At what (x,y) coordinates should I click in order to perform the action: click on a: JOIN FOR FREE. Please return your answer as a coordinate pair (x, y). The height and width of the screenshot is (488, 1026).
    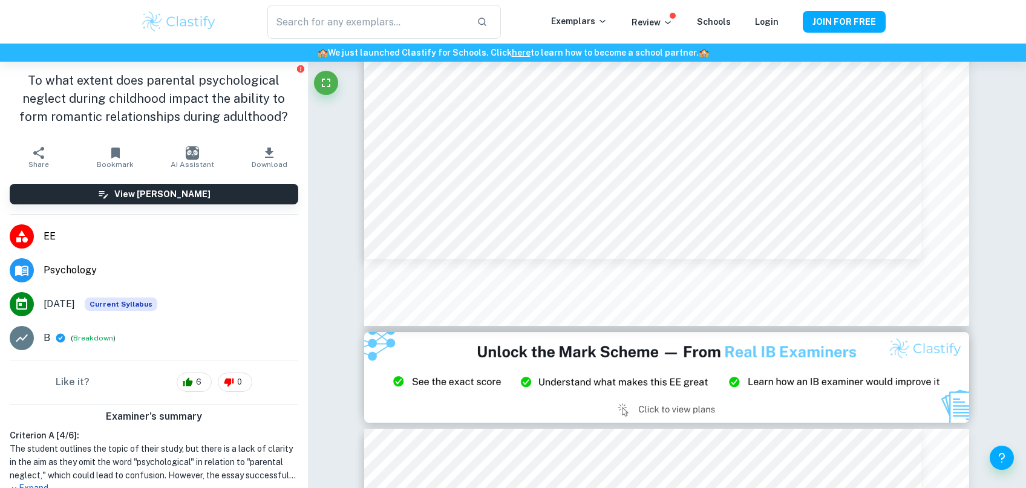
    Looking at the image, I should click on (844, 22).